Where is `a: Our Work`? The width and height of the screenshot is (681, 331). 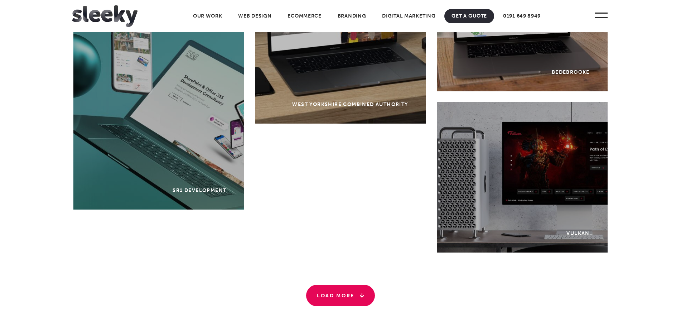
a: Our Work is located at coordinates (208, 16).